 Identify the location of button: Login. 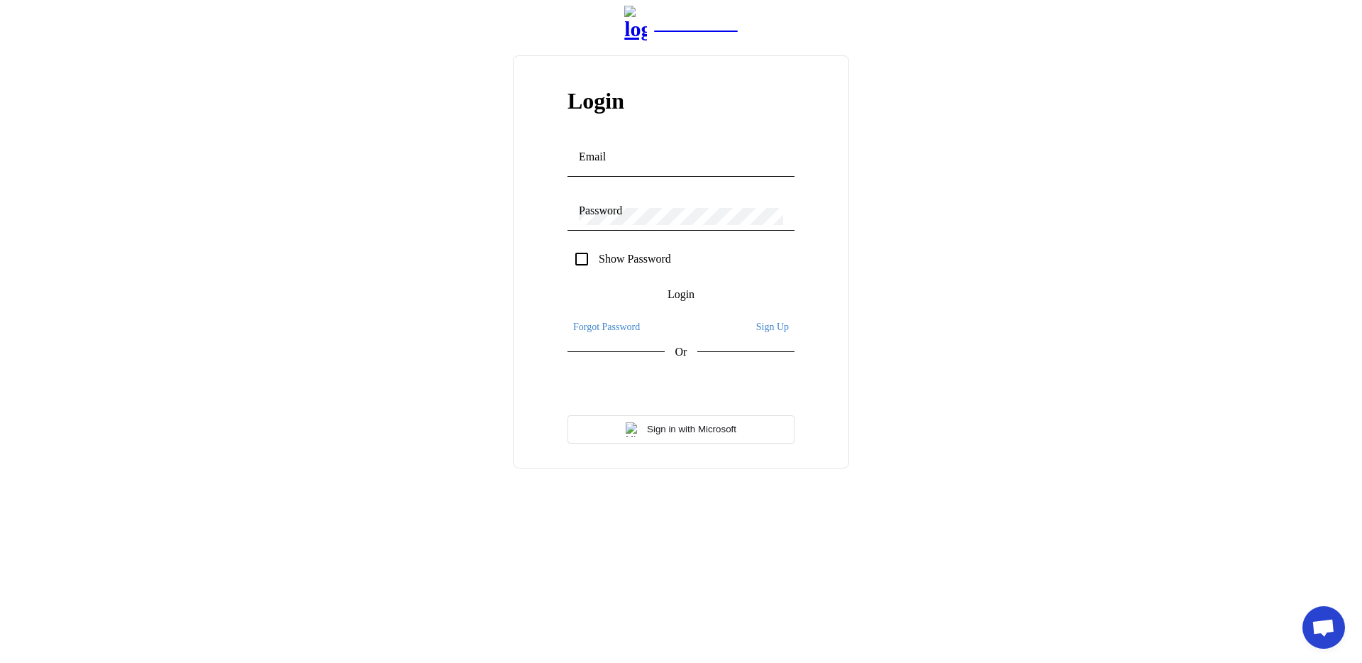
(681, 294).